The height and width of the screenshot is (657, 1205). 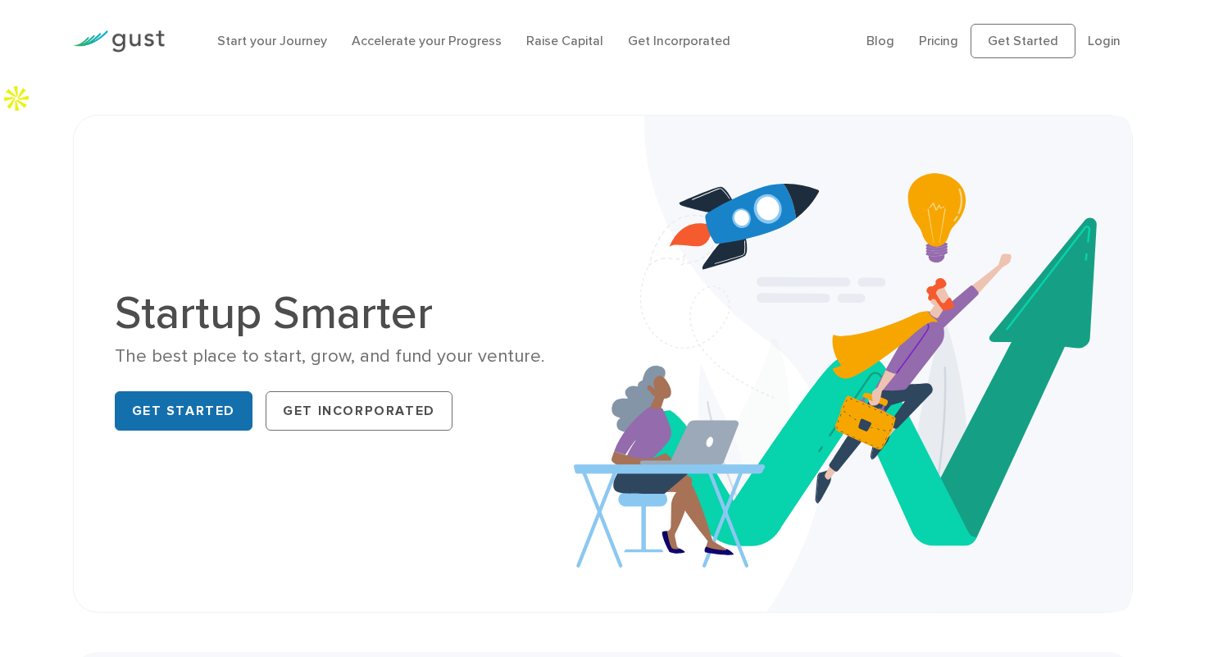 I want to click on div: The best place to start, grow, and fund your venture., so click(x=352, y=356).